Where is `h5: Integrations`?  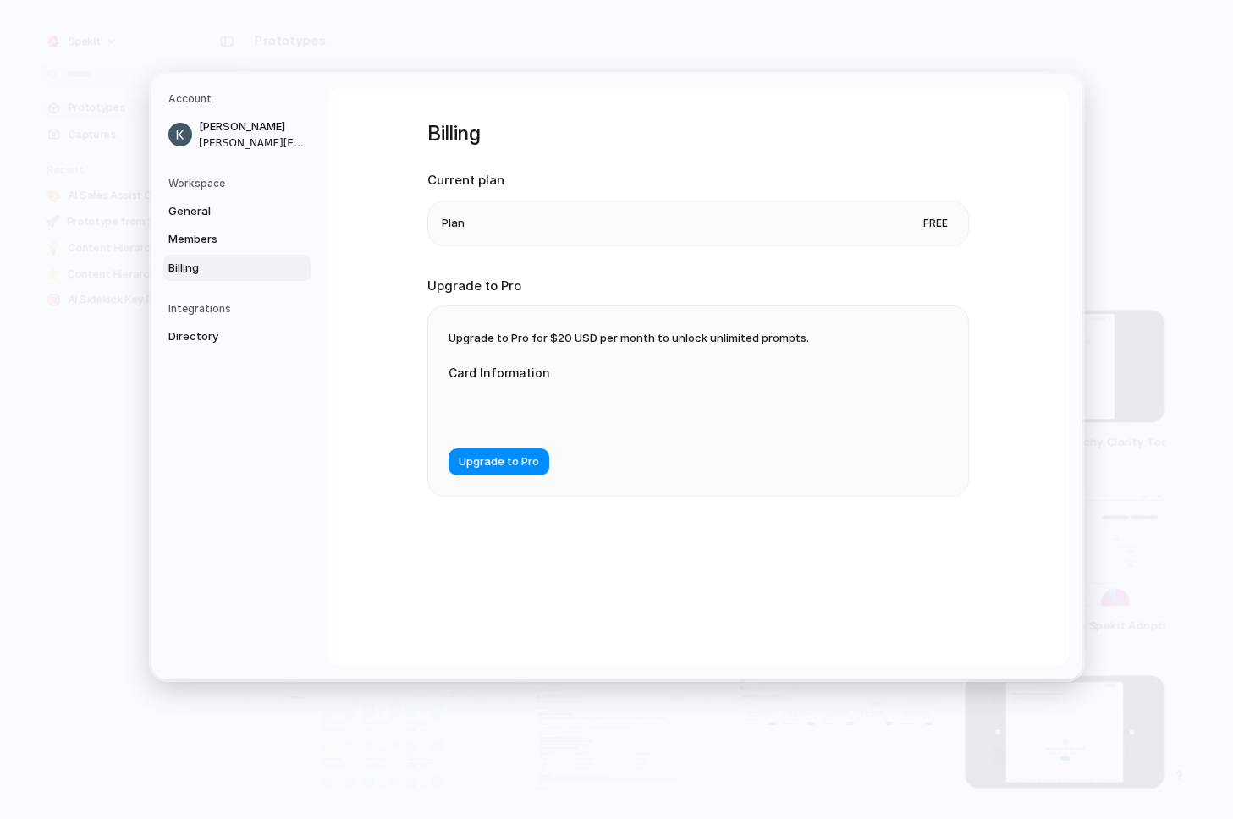
h5: Integrations is located at coordinates (239, 309).